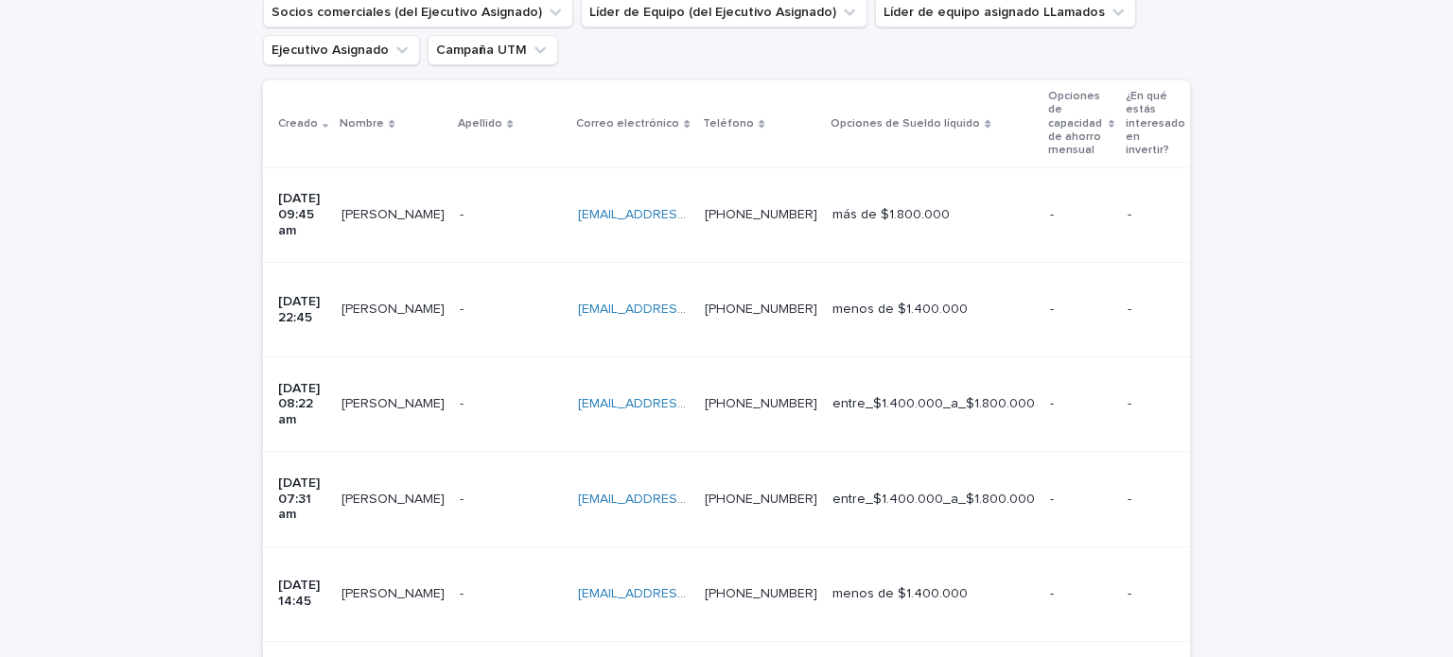 The image size is (1453, 657). What do you see at coordinates (394, 307) in the screenshot?
I see `p: Daniel Mundy López` at bounding box center [394, 307].